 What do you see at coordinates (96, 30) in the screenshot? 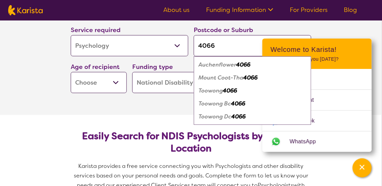
I see `label: Service required` at bounding box center [96, 30].